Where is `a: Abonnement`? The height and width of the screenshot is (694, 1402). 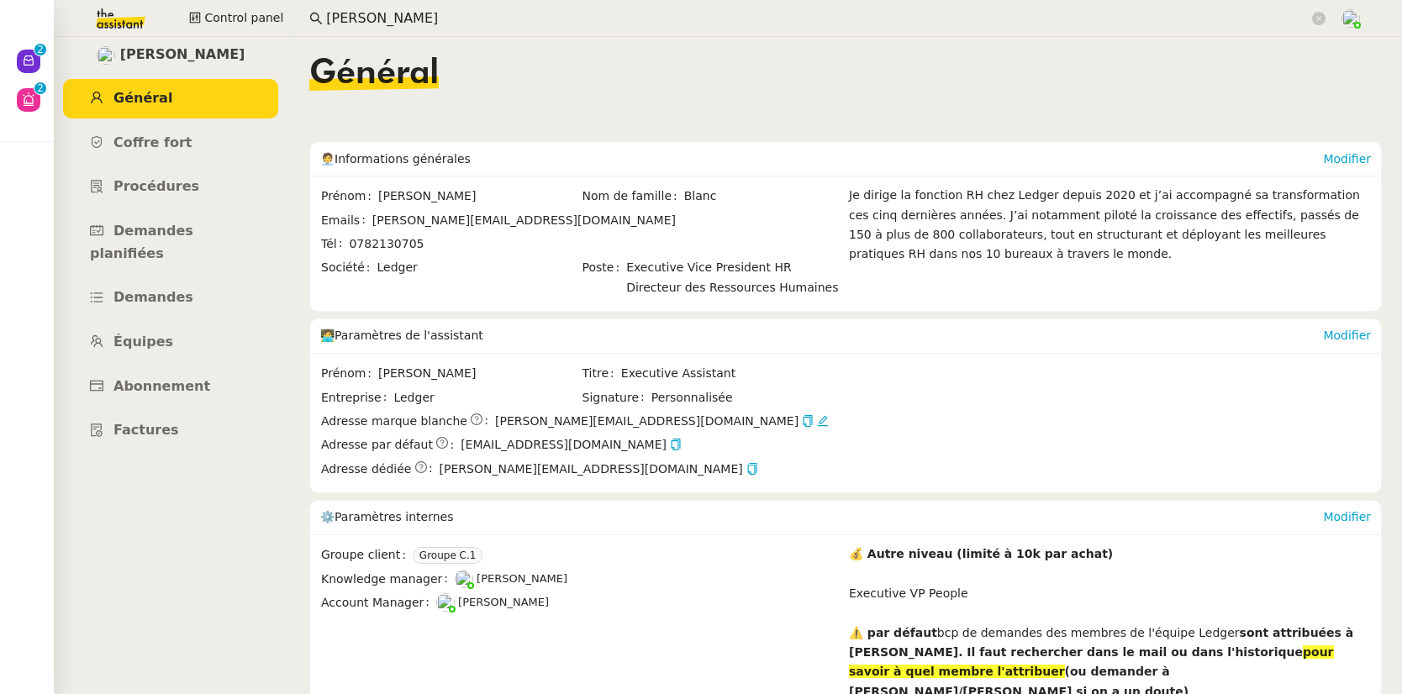 a: Abonnement is located at coordinates (171, 387).